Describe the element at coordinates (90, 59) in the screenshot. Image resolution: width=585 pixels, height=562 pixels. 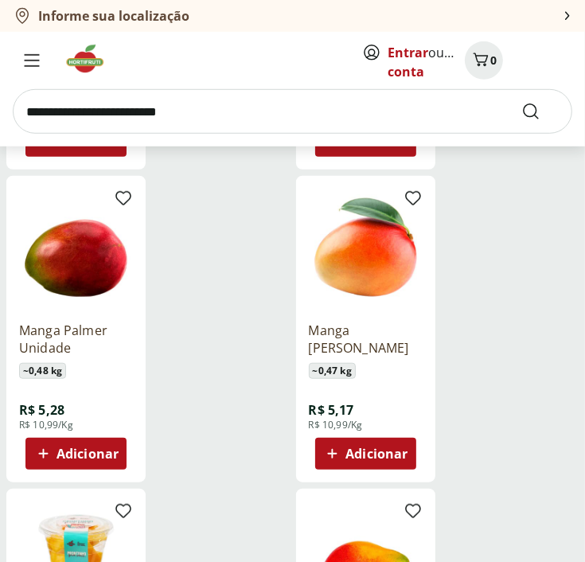
I see `img: Hortifruti` at that location.